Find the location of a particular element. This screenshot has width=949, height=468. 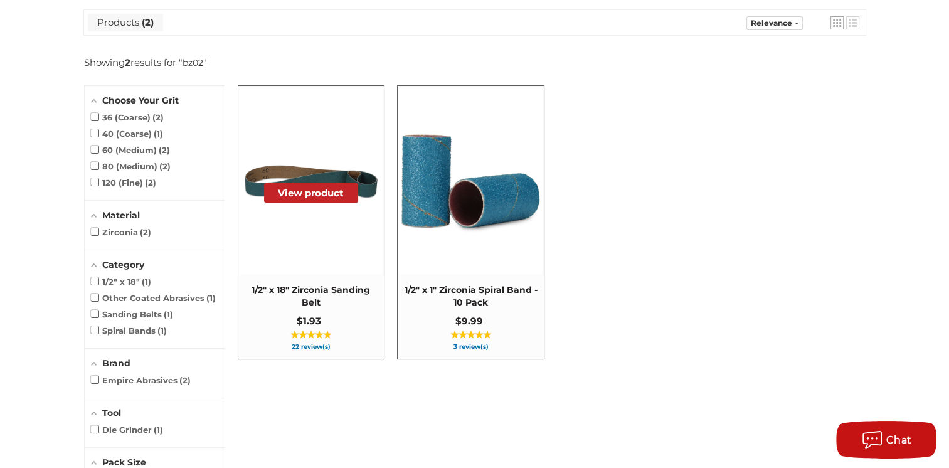

span: 40 (Coarse) is located at coordinates (127, 134).